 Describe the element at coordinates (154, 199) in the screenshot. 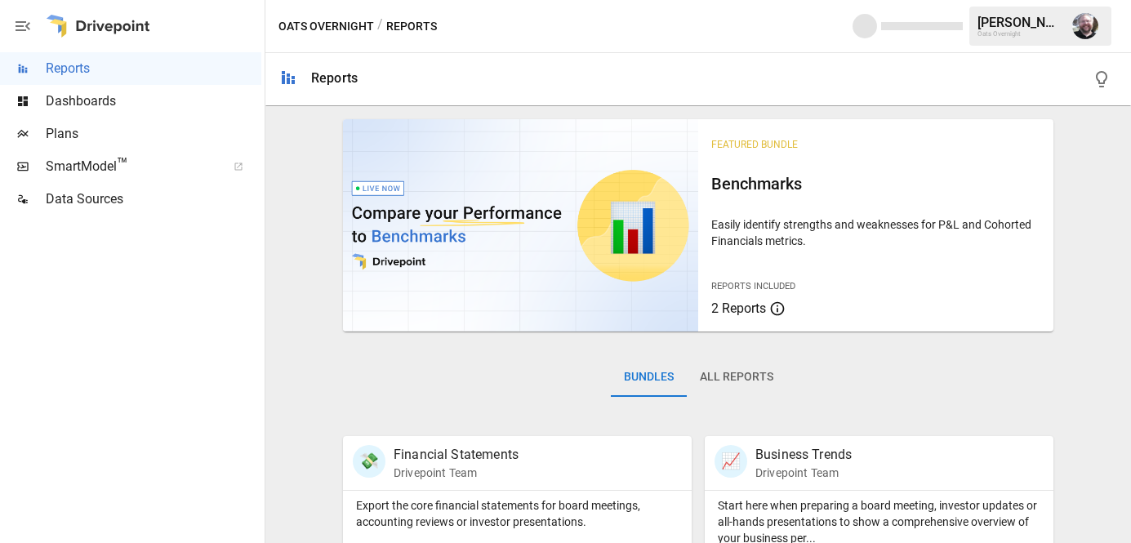

I see `span: Data Sources` at that location.